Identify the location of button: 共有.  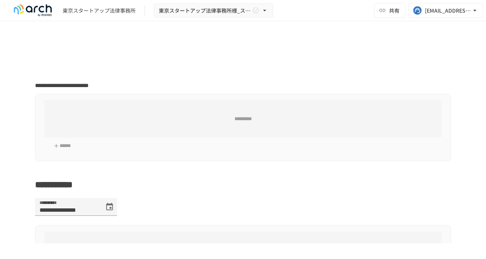
(390, 10).